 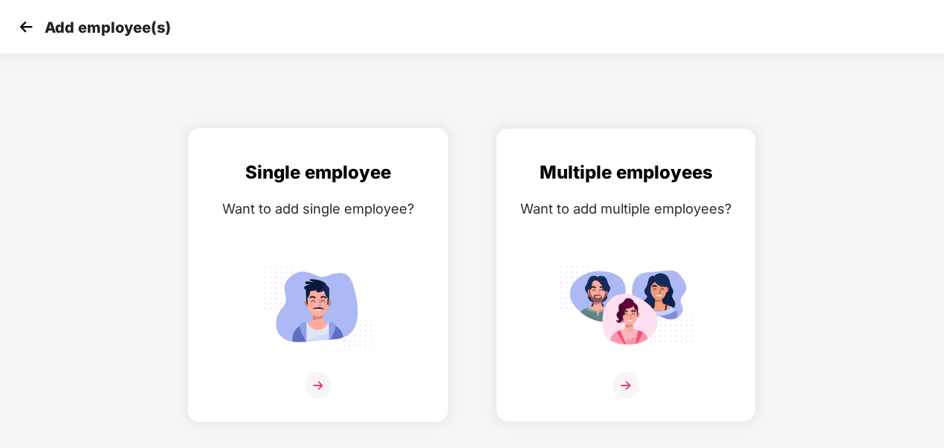 What do you see at coordinates (626, 173) in the screenshot?
I see `div: Multiple employees` at bounding box center [626, 173].